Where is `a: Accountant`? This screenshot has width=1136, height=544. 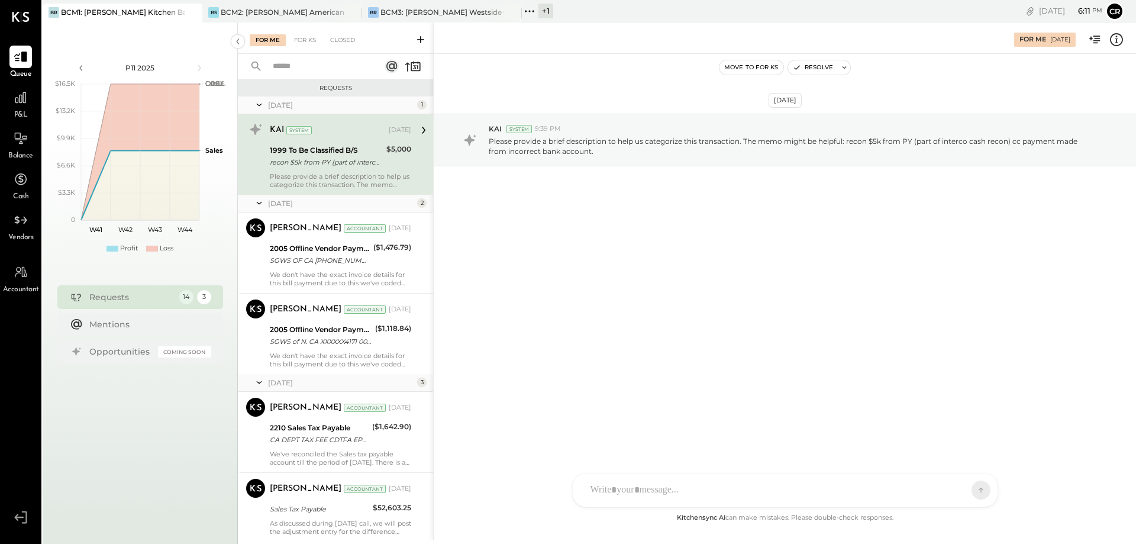 a: Accountant is located at coordinates (21, 278).